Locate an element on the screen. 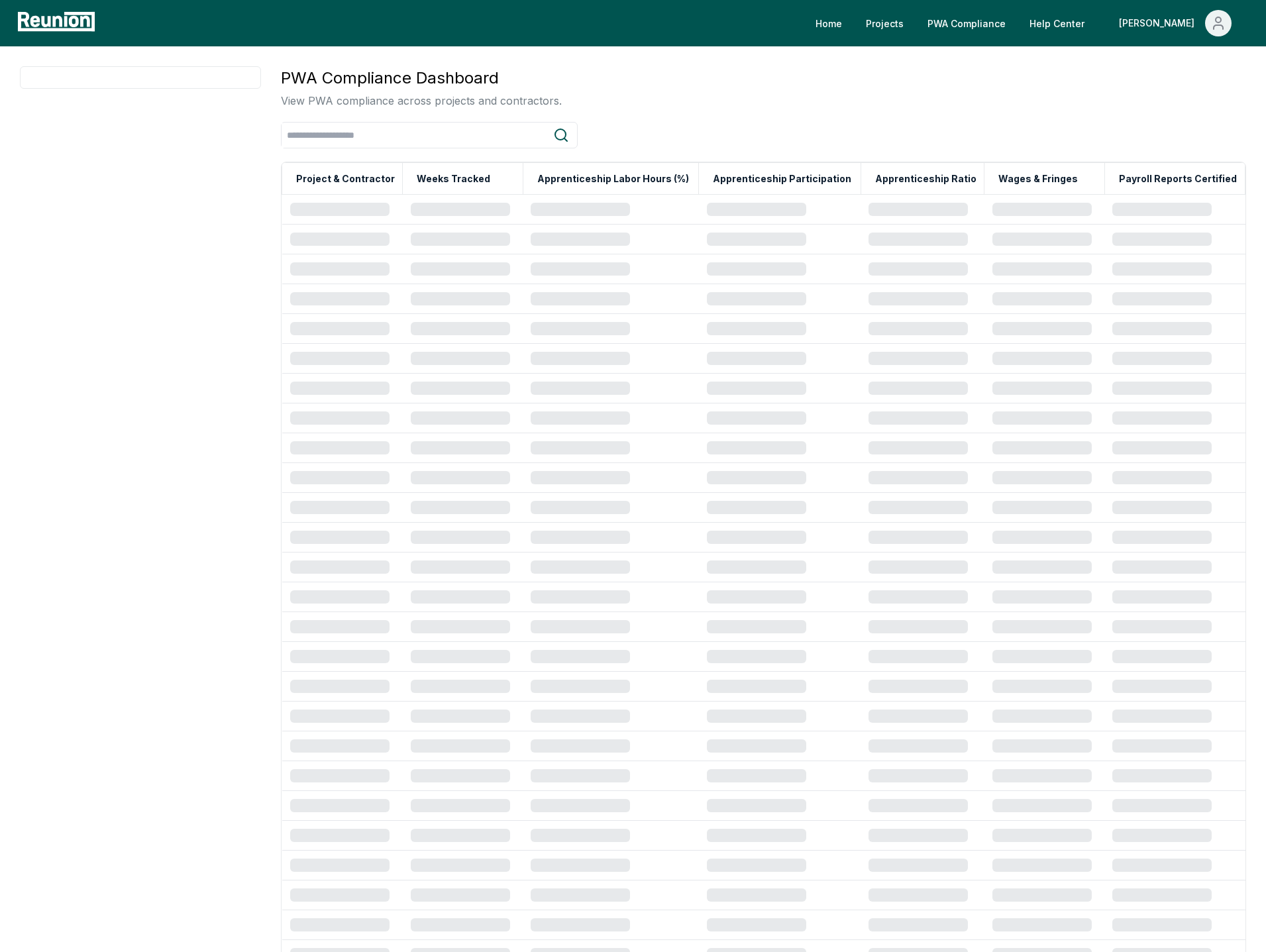  a: Help Center is located at coordinates (1057, 23).